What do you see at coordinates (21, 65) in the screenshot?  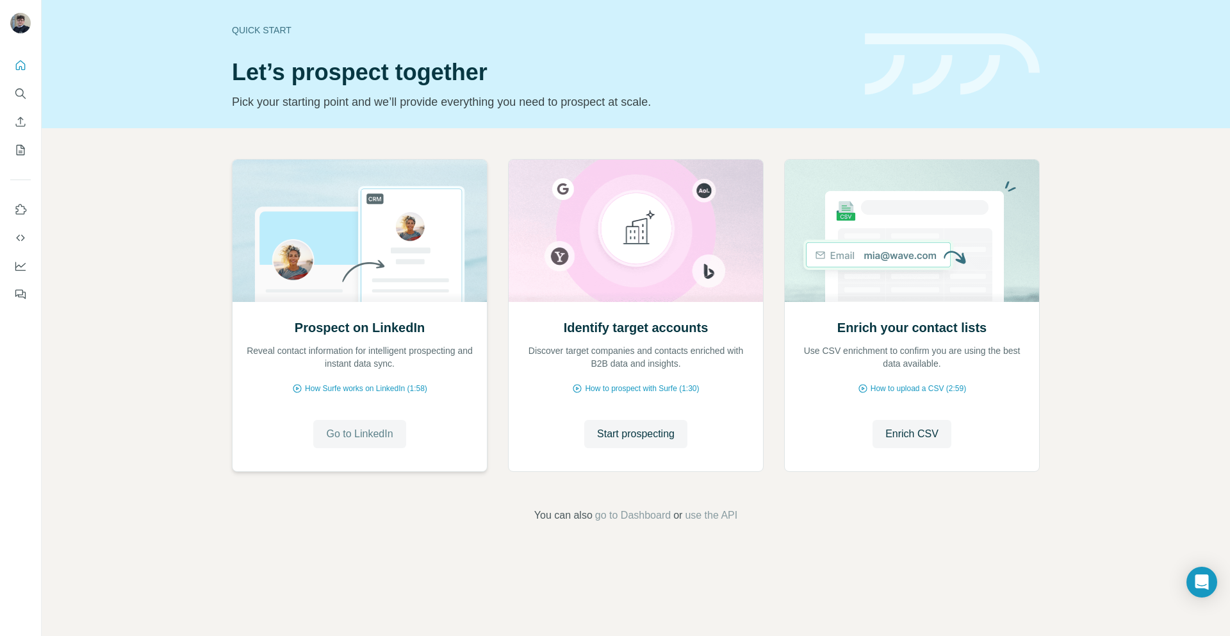 I see `button: Quick start` at bounding box center [21, 65].